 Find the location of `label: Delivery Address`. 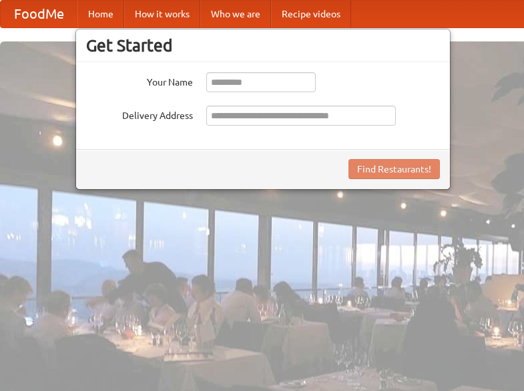

label: Delivery Address is located at coordinates (140, 114).